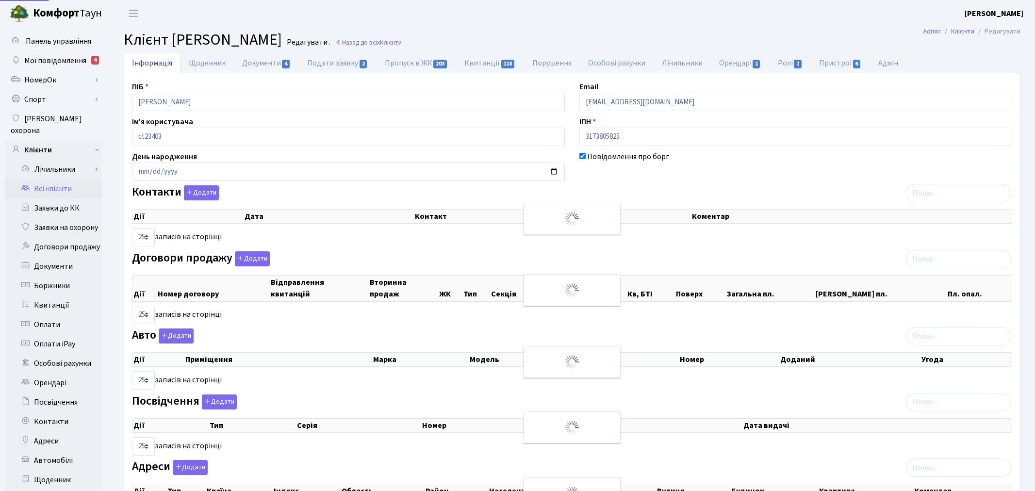 The width and height of the screenshot is (1035, 491). Describe the element at coordinates (552, 63) in the screenshot. I see `a: Порушення` at that location.